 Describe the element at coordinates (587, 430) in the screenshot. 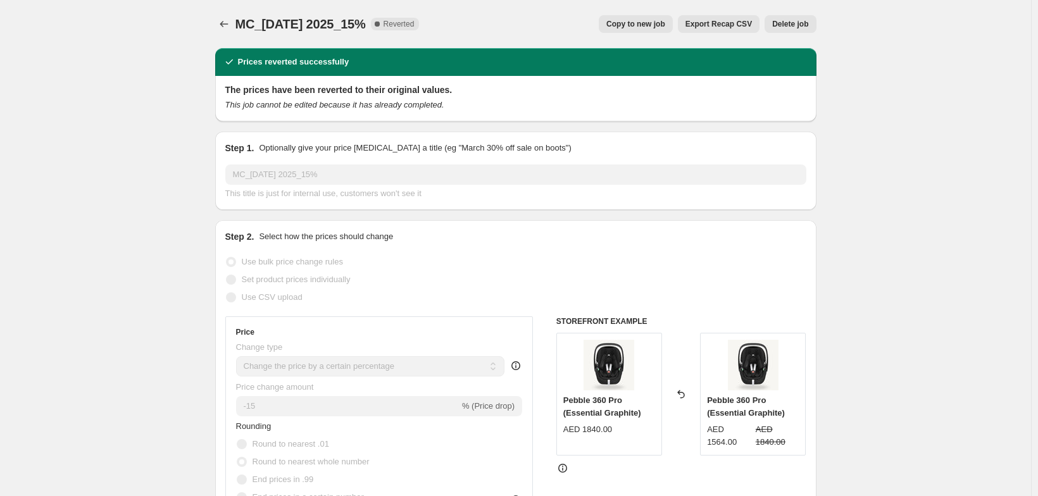

I see `div: AED 1840.00` at that location.